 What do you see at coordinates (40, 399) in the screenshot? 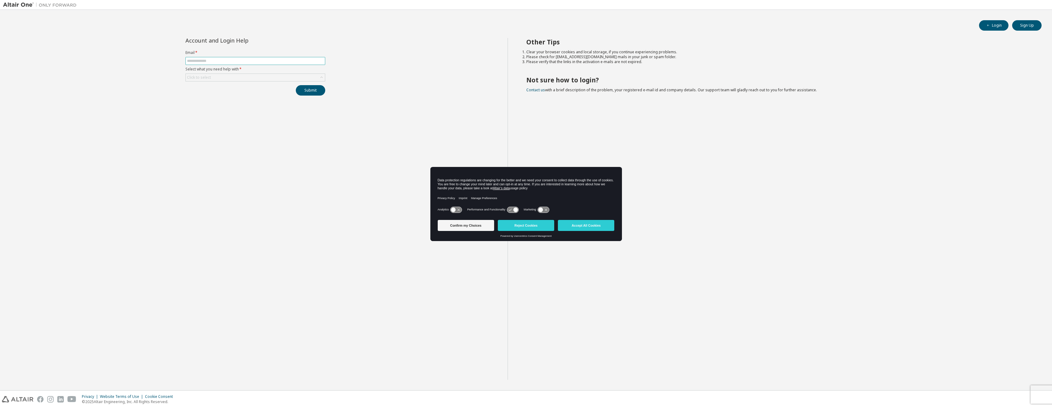
I see `img: facebook.svg` at bounding box center [40, 399].